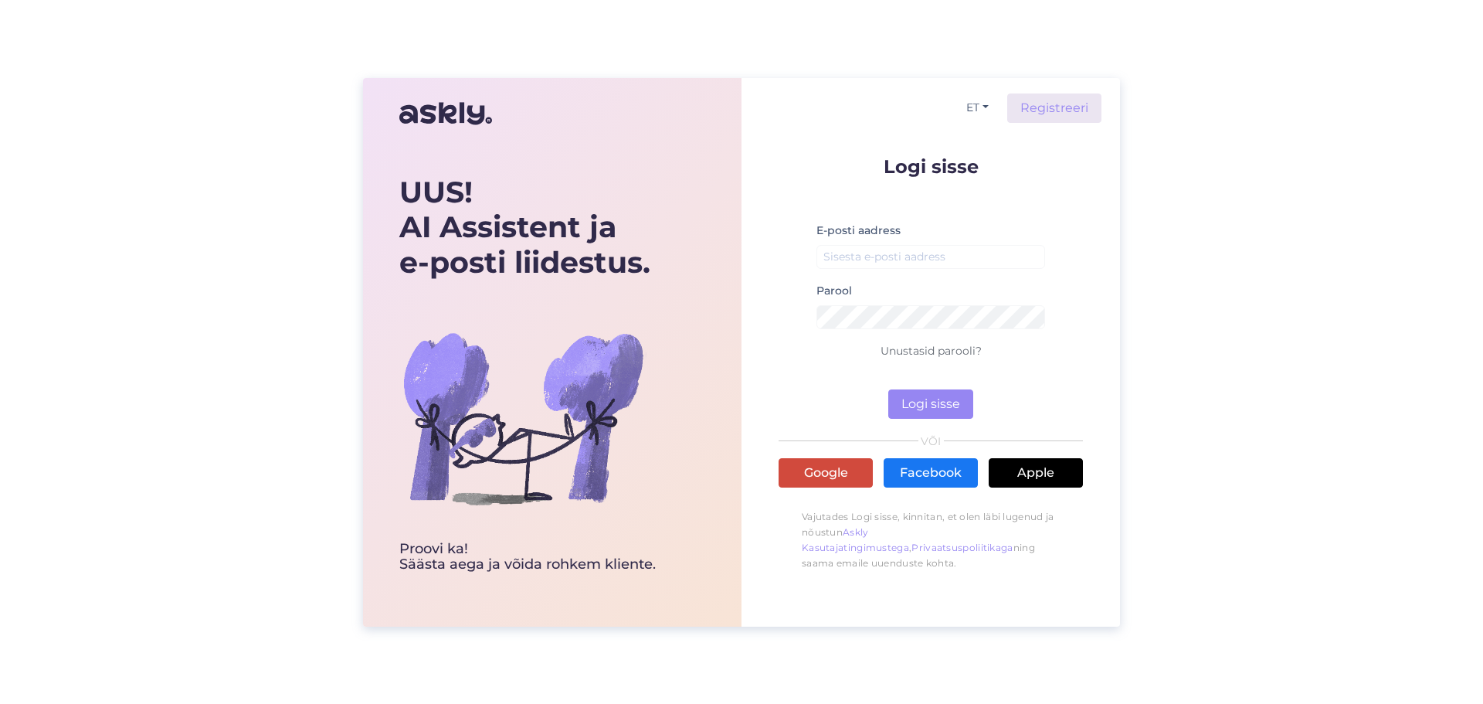 This screenshot has width=1483, height=704. I want to click on label: Parool, so click(834, 290).